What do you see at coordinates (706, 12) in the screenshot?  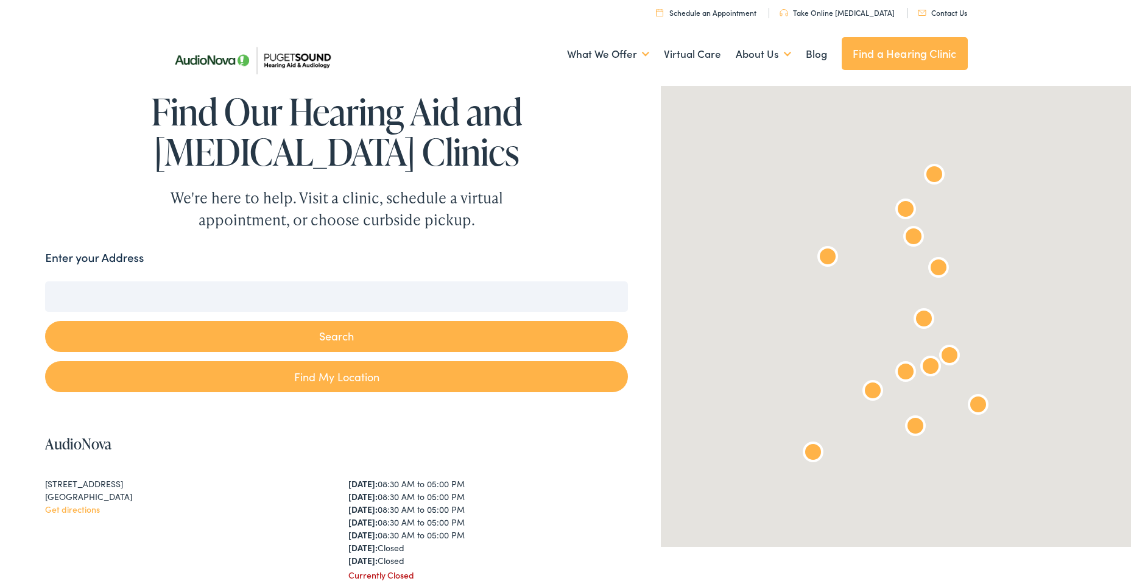 I see `a: Schedule an Appointment` at bounding box center [706, 12].